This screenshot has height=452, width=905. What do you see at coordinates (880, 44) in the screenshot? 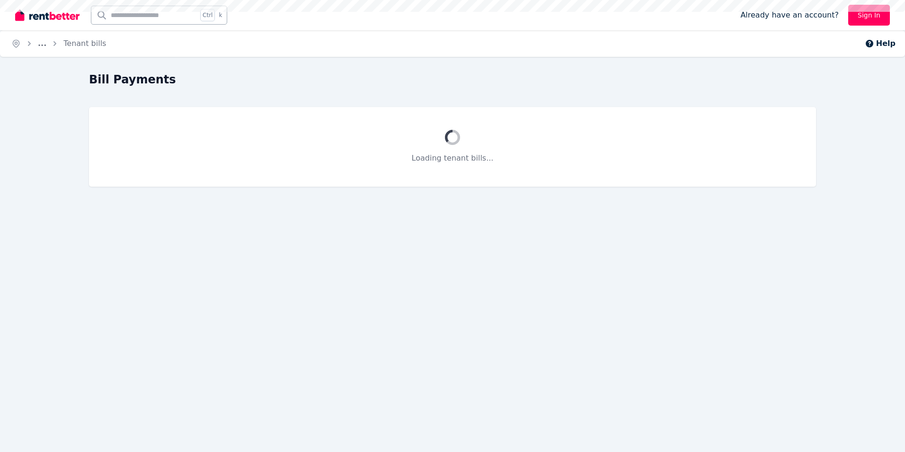
I see `button: Help` at bounding box center [880, 44].